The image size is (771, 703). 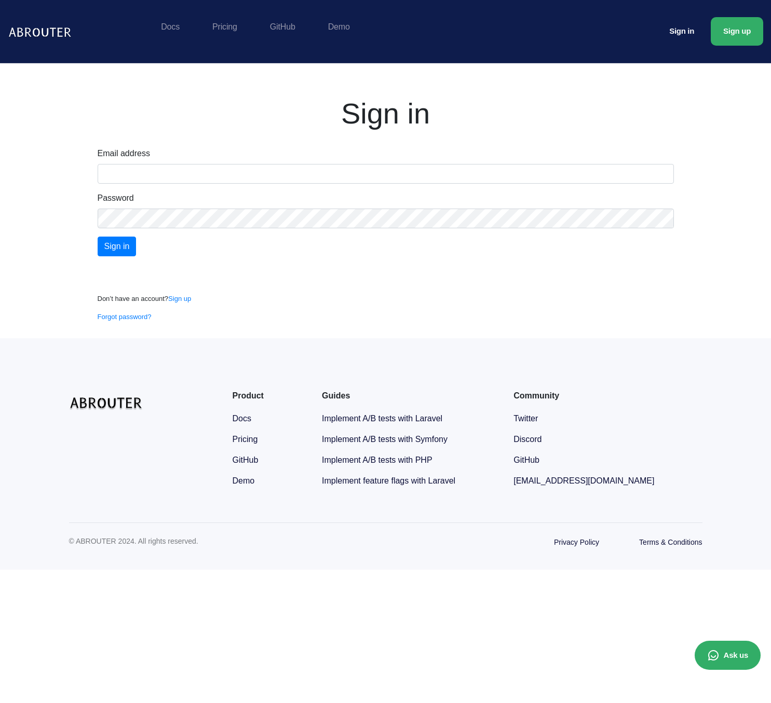 What do you see at coordinates (670, 542) in the screenshot?
I see `a: Terms & Conditions` at bounding box center [670, 542].